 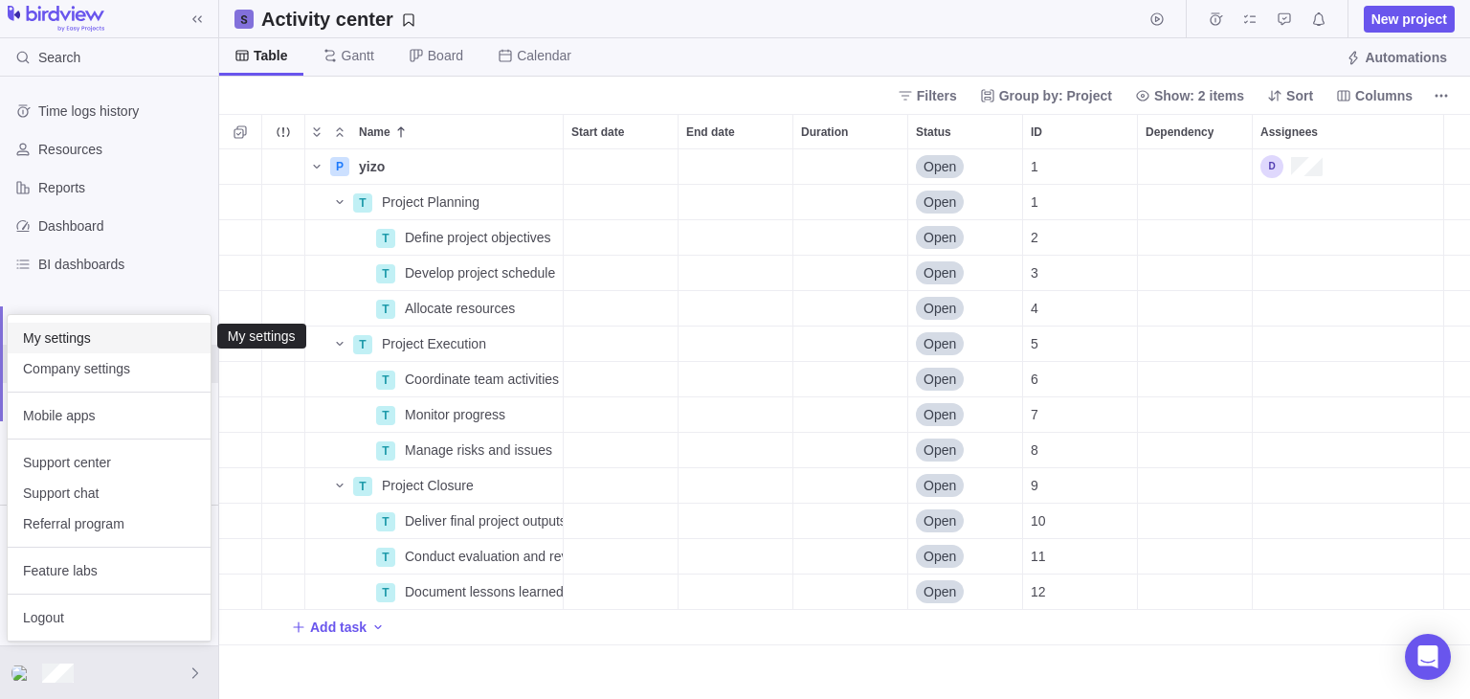 I want to click on span: Referral program, so click(x=109, y=524).